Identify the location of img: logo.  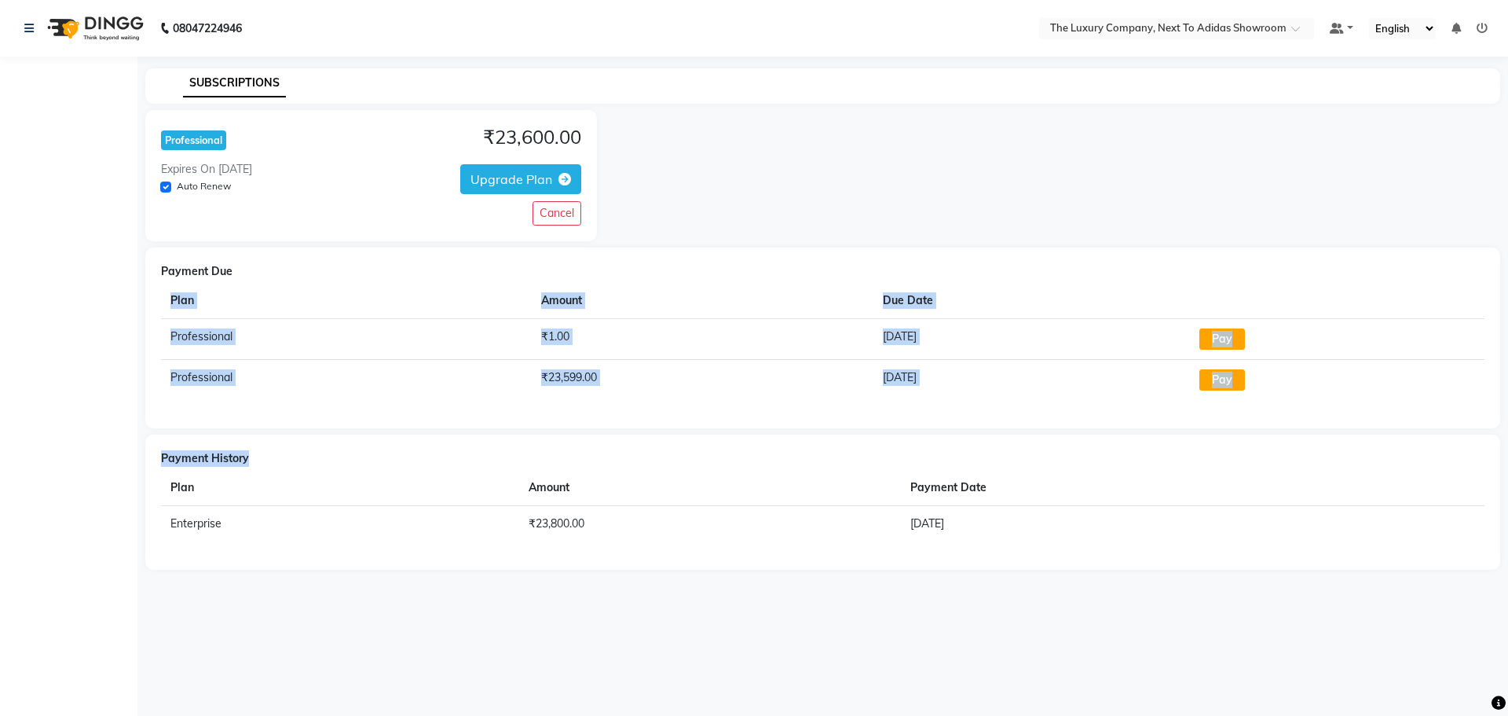
(93, 28).